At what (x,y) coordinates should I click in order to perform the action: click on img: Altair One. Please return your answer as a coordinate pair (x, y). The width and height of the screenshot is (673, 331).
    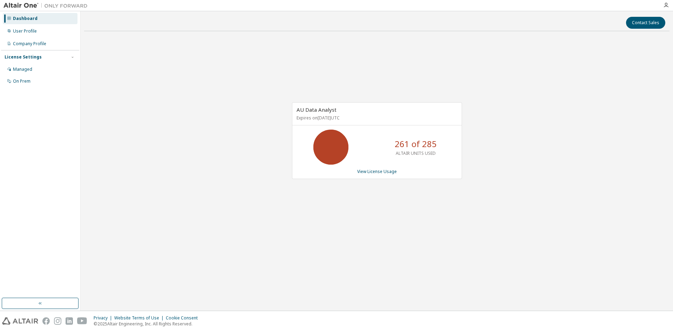
    Looking at the image, I should click on (47, 6).